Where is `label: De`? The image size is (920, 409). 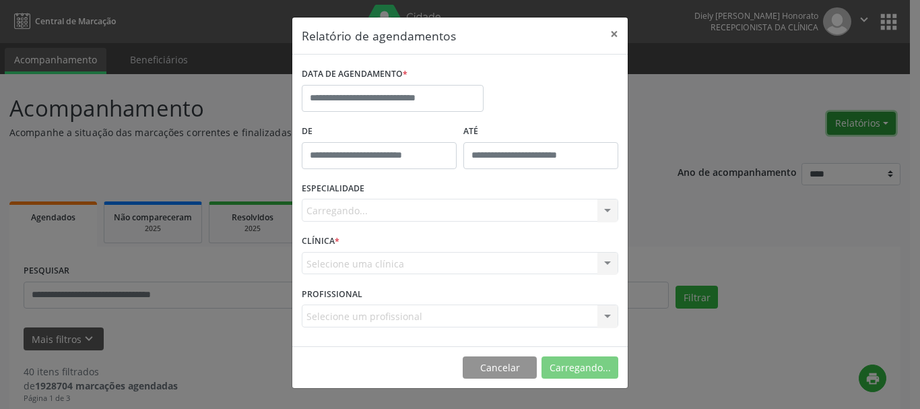 label: De is located at coordinates (379, 131).